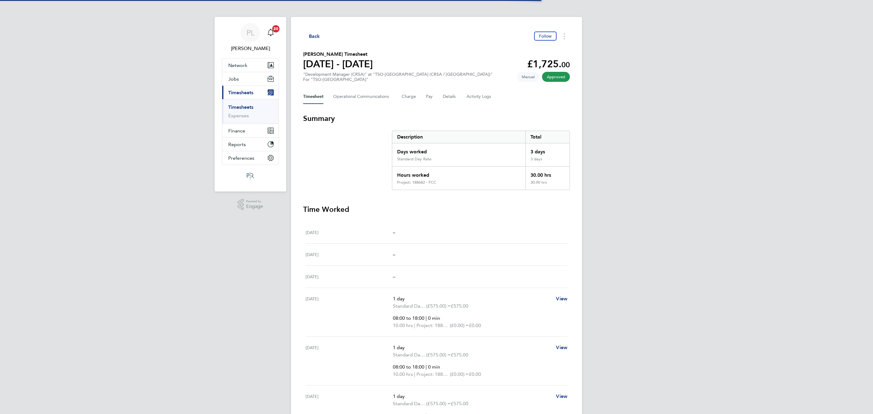 Image resolution: width=873 pixels, height=414 pixels. Describe the element at coordinates (481, 160) in the screenshot. I see `div: Summary` at that location.